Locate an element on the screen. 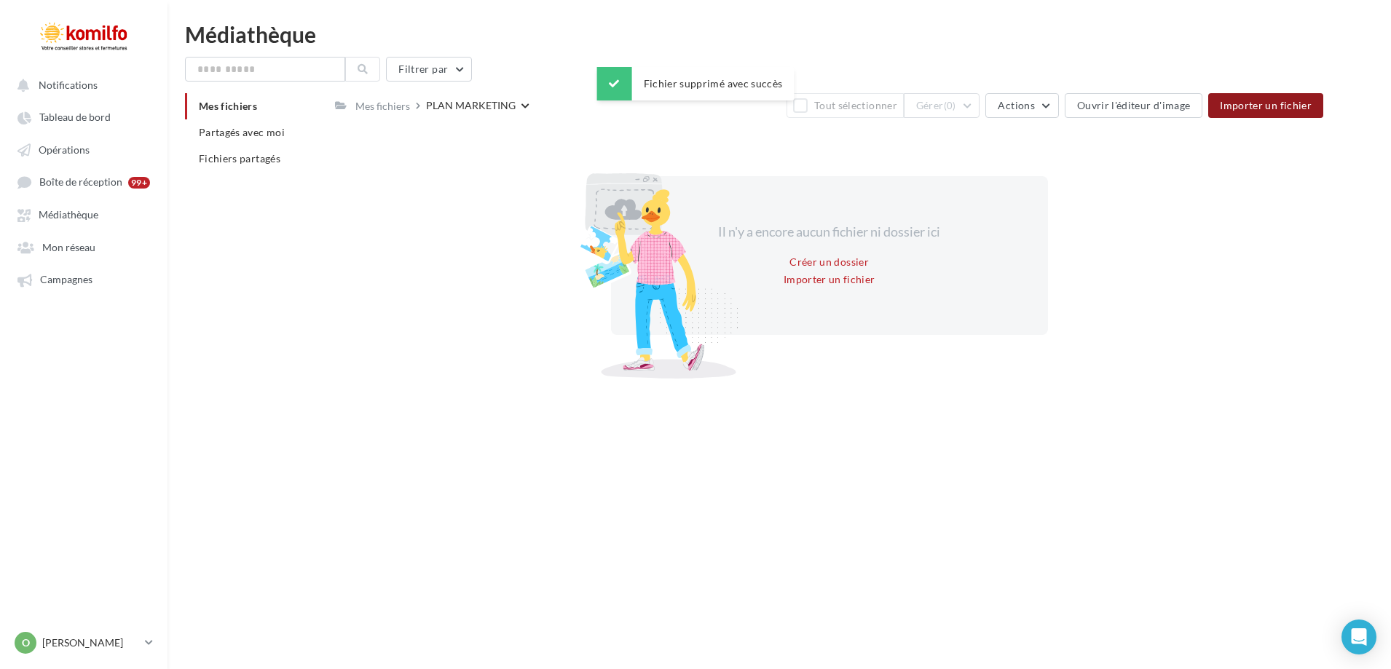  span: Fichiers partagés is located at coordinates (240, 158).